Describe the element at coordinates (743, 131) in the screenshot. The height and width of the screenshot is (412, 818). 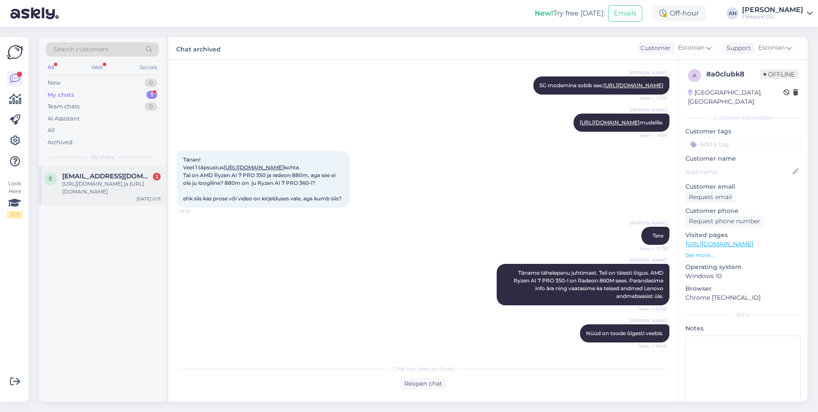
I see `p: Customer tags` at that location.